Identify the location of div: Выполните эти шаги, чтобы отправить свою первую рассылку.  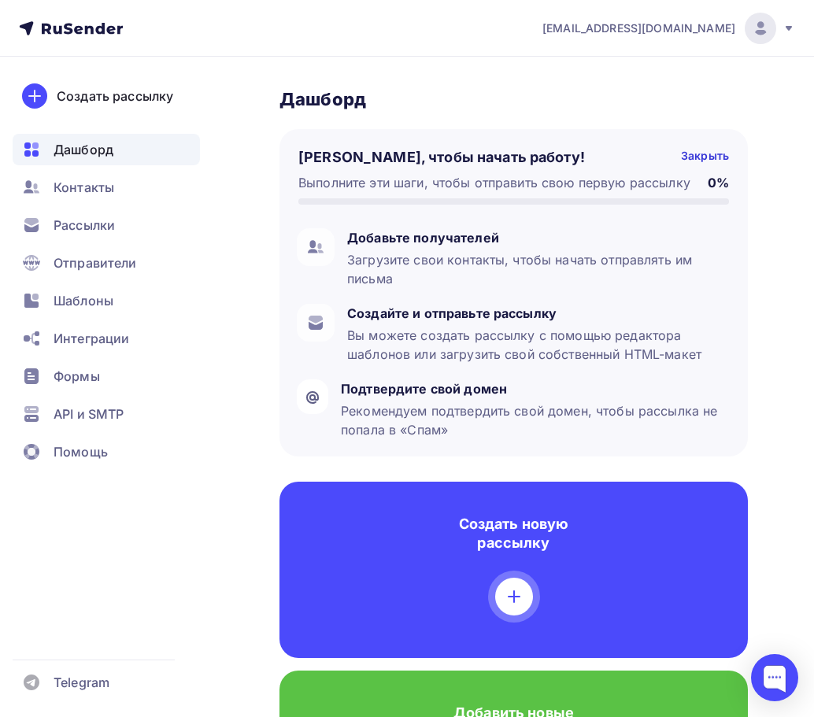
(494, 183).